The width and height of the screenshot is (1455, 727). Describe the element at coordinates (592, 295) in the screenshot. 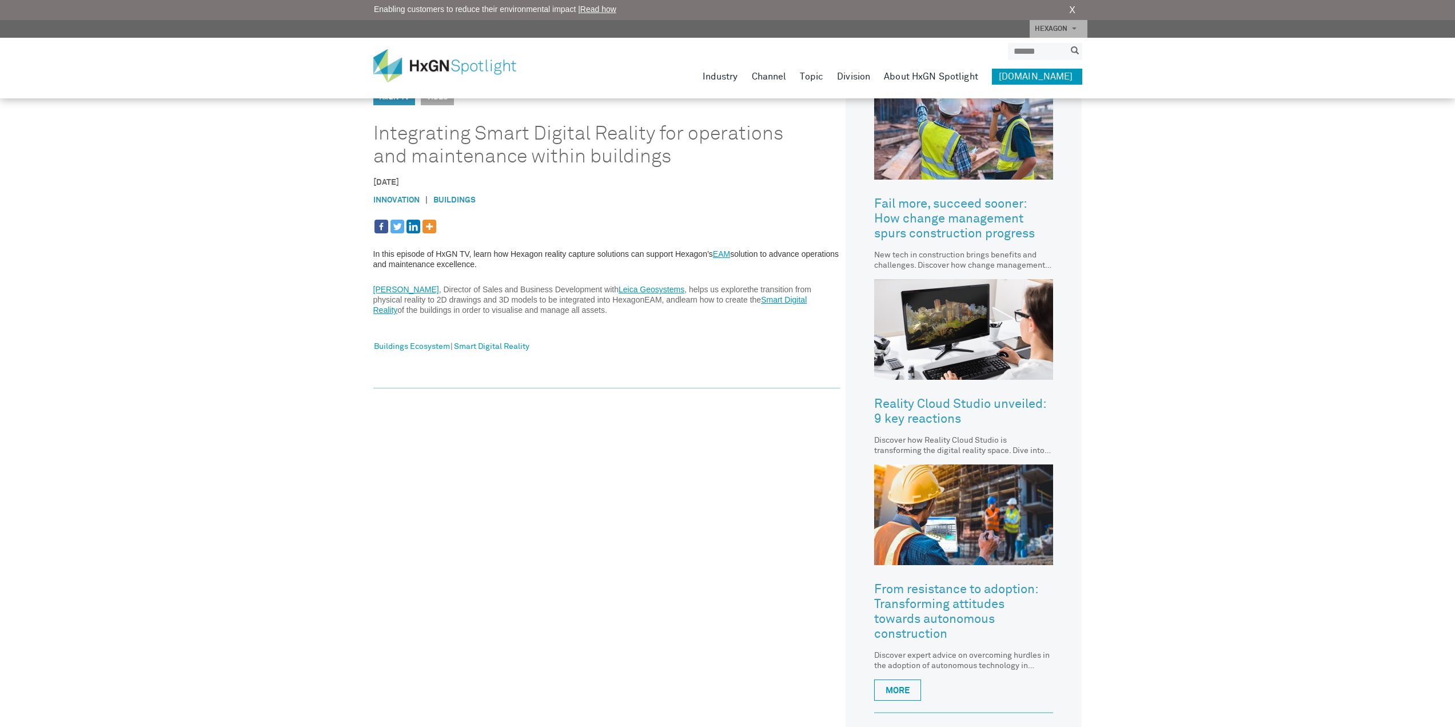

I see `span: the transition from physical reality to 2D drawings and 3D models to be integrated into Hexagon` at that location.